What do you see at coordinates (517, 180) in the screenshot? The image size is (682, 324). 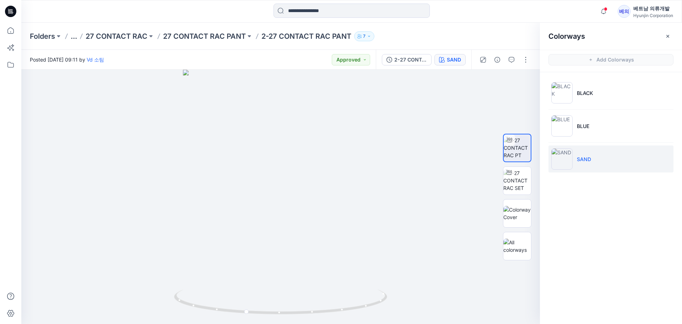 I see `img: 2-27 CONTACT RAC SET` at bounding box center [517, 180].